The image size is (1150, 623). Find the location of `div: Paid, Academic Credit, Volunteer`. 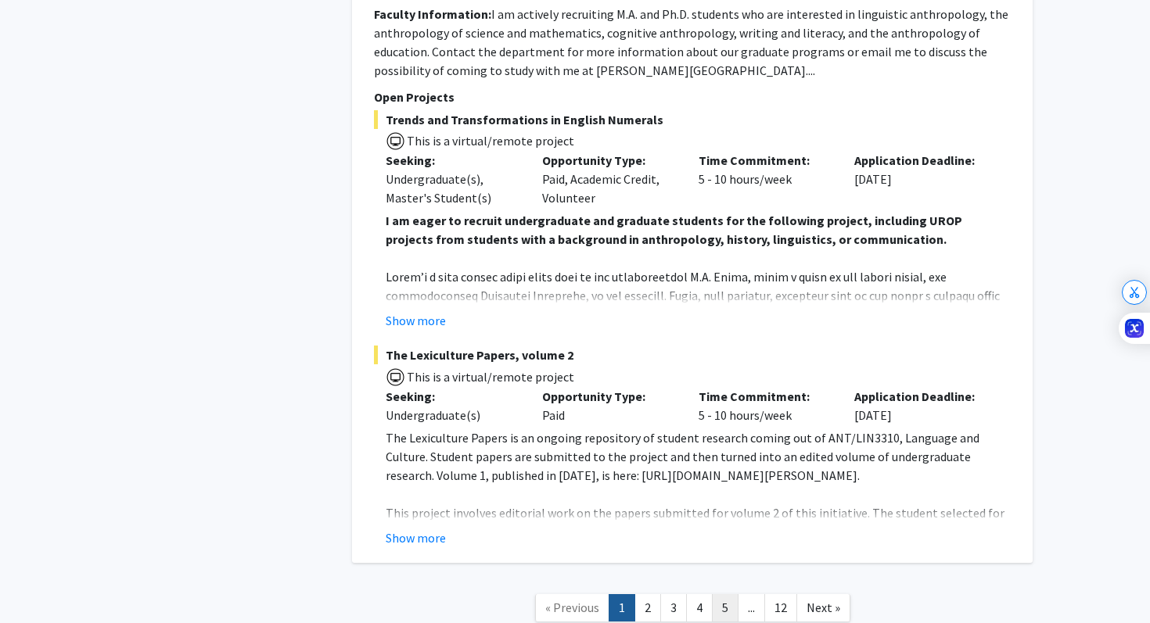

div: Paid, Academic Credit, Volunteer is located at coordinates (609, 179).